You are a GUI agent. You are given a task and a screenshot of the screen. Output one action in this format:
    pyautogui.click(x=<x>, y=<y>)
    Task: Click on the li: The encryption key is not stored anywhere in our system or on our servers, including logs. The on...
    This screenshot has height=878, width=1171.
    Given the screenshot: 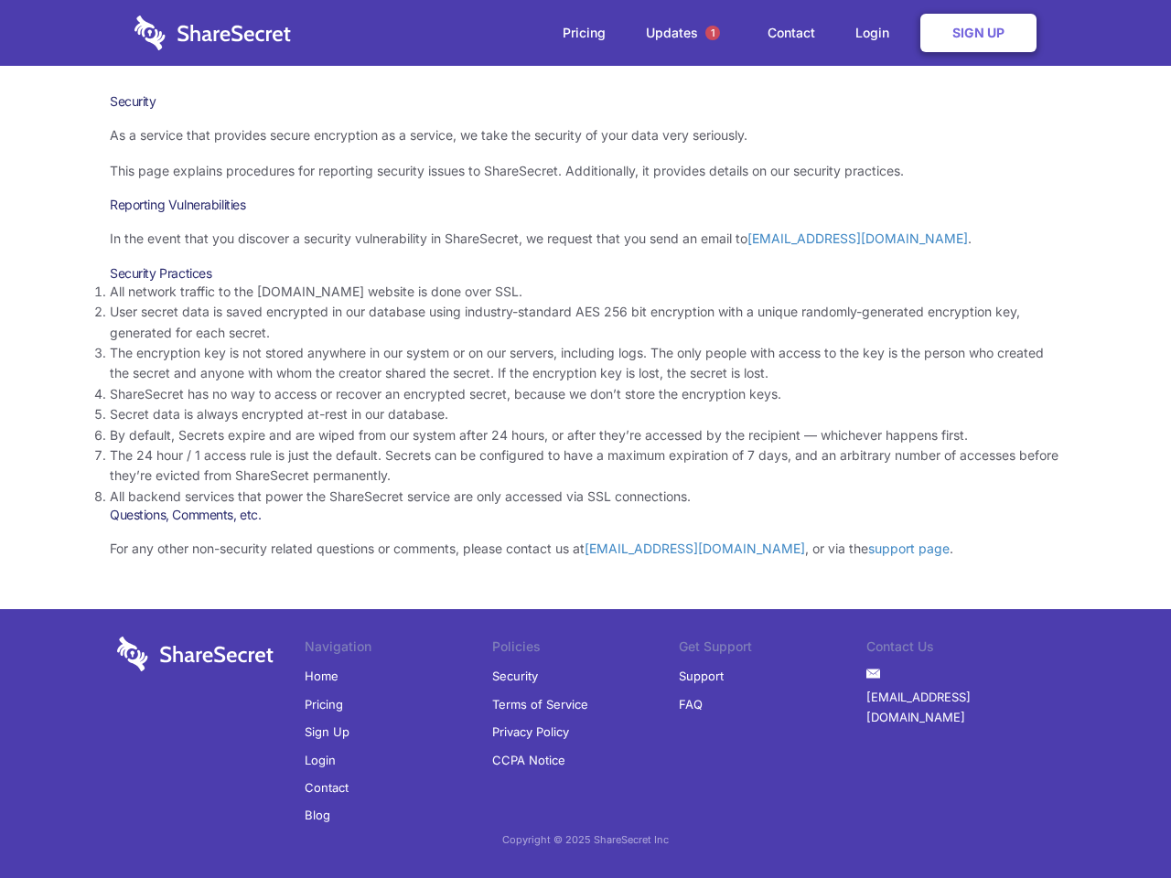 What is the action you would take?
    pyautogui.click(x=585, y=363)
    